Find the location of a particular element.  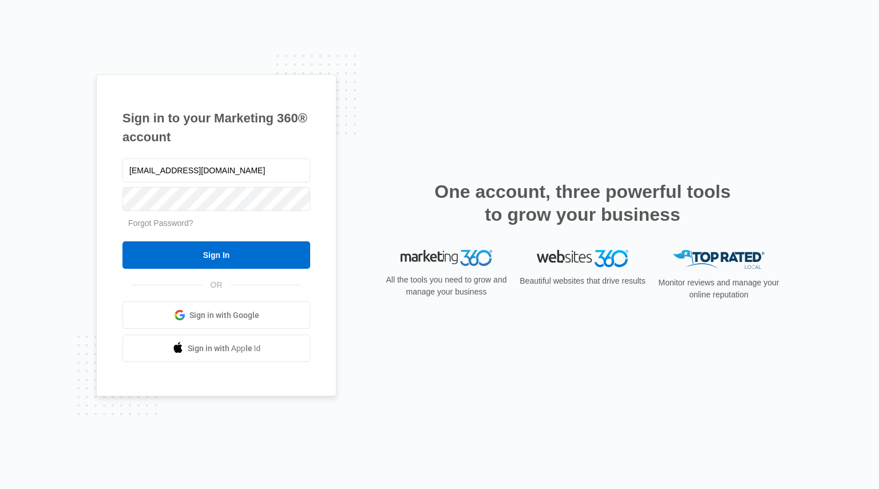

p: Beautiful websites that drive results is located at coordinates (583, 281).